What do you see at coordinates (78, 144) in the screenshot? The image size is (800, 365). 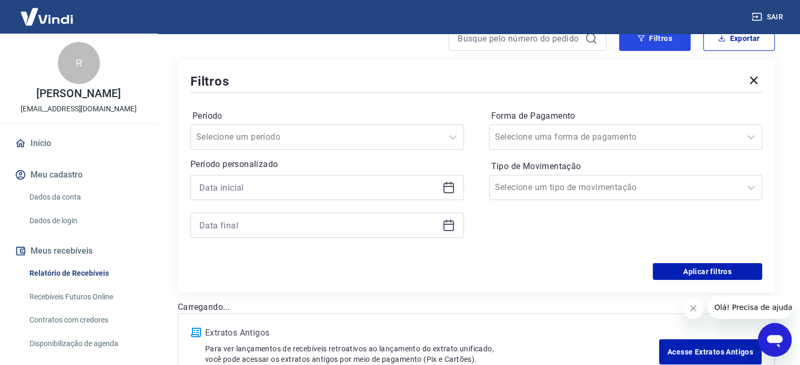 I see `a: Início` at bounding box center [78, 144].